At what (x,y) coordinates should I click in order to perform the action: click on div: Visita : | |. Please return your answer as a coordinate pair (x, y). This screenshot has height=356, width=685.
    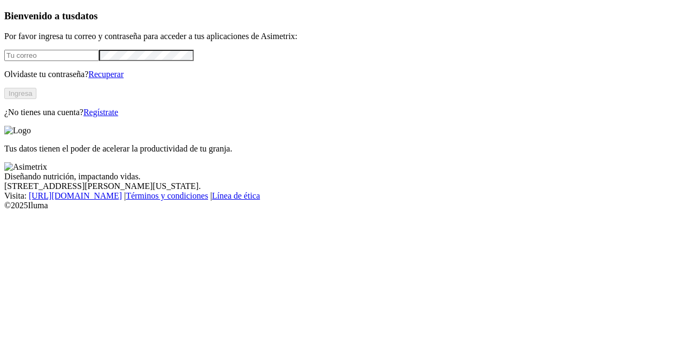
    Looking at the image, I should click on (342, 196).